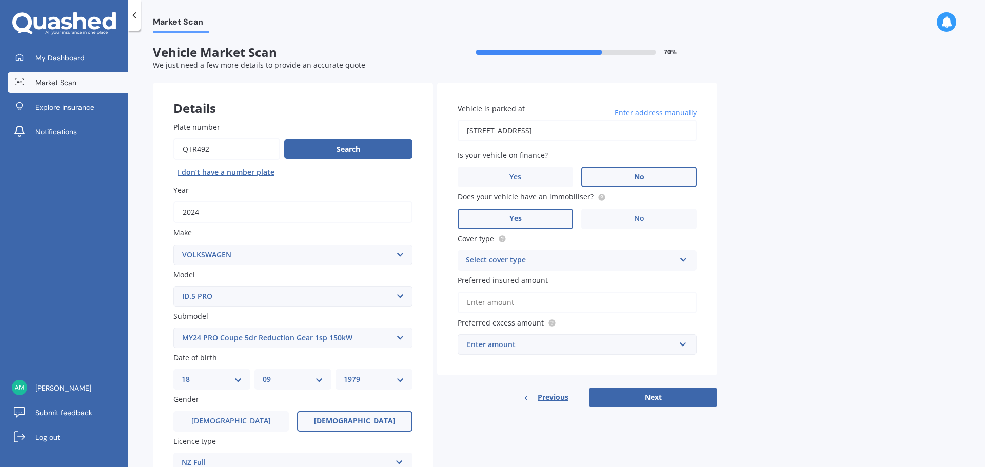 The image size is (985, 467). What do you see at coordinates (68, 83) in the screenshot?
I see `a: Market Scan` at bounding box center [68, 83].